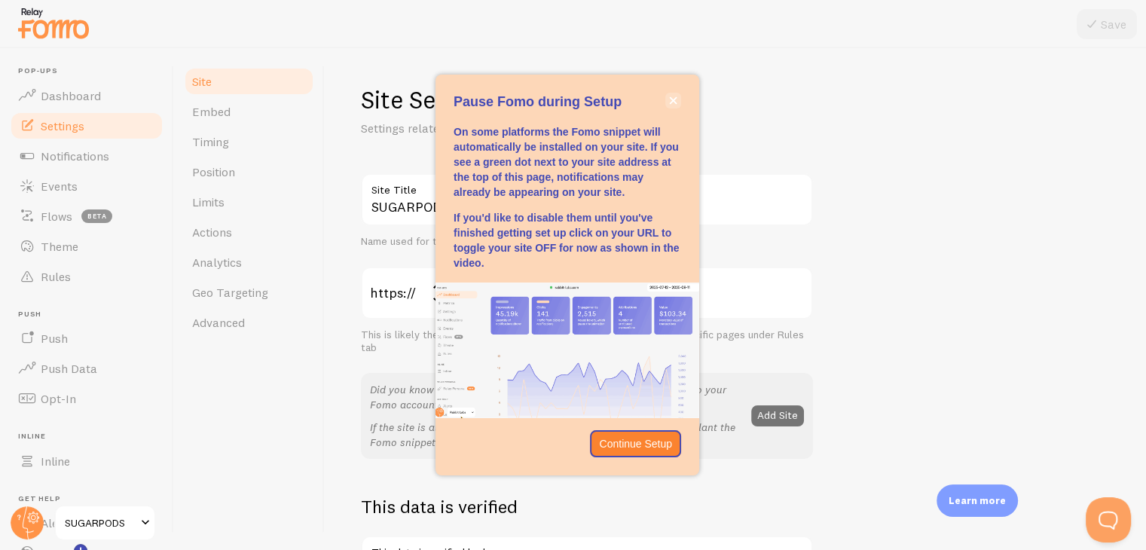  I want to click on p: On some platforms the Fomo snippet will automatically be installed on your site. If you see a gre..., so click(567, 162).